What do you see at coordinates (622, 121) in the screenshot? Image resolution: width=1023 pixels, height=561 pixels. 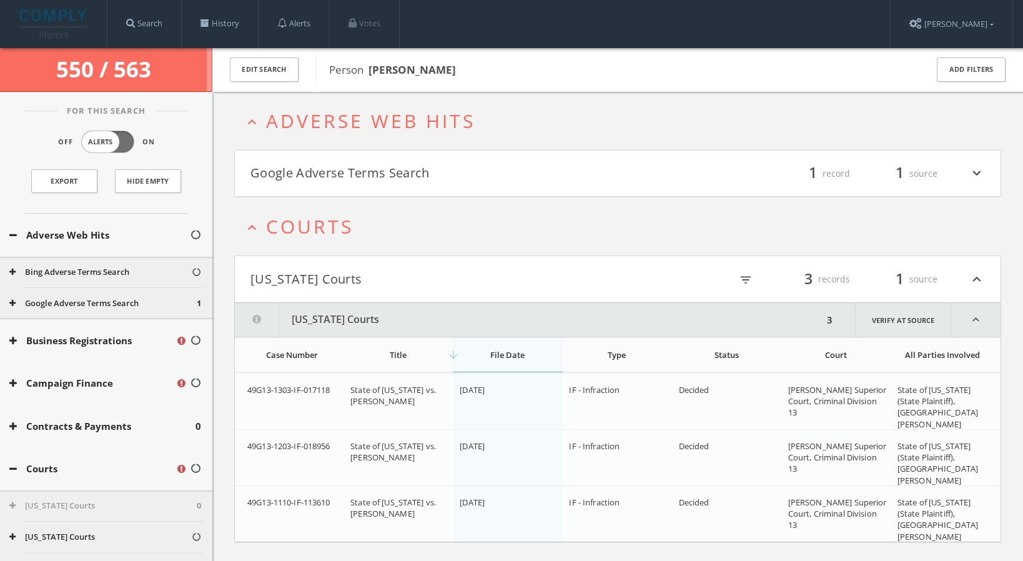 I see `button: expand_lessAdverse Web Hits` at bounding box center [622, 121].